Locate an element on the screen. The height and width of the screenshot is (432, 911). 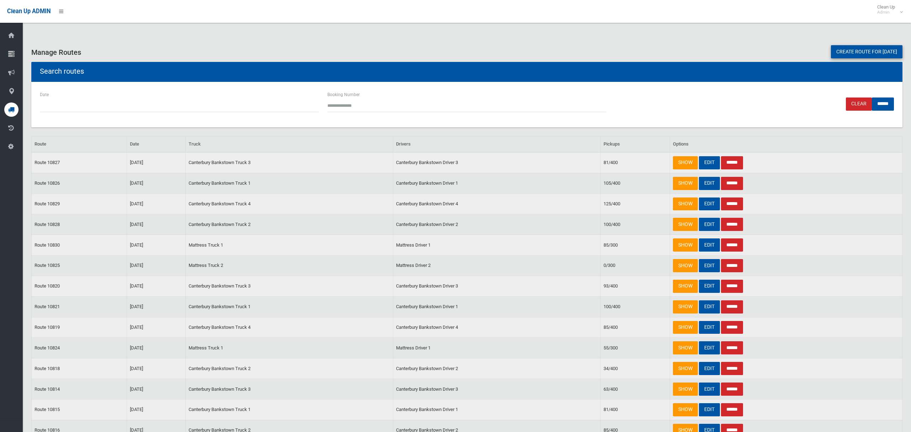
td: Route 10824 is located at coordinates (79, 348).